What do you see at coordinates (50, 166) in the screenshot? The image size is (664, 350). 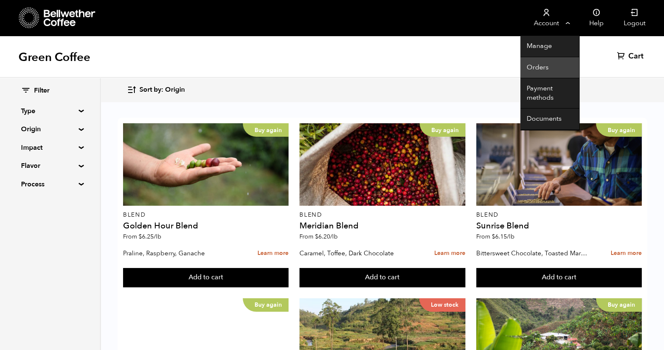 I see `summary: Flavor` at bounding box center [50, 166].